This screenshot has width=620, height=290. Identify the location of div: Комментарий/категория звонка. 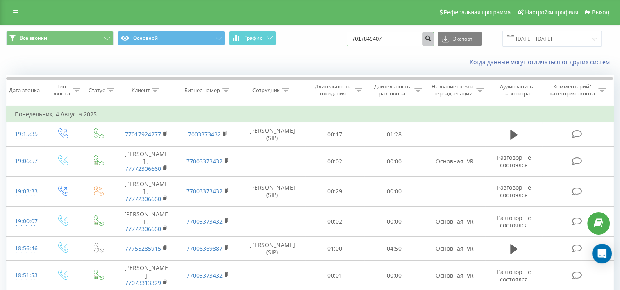
(572, 90).